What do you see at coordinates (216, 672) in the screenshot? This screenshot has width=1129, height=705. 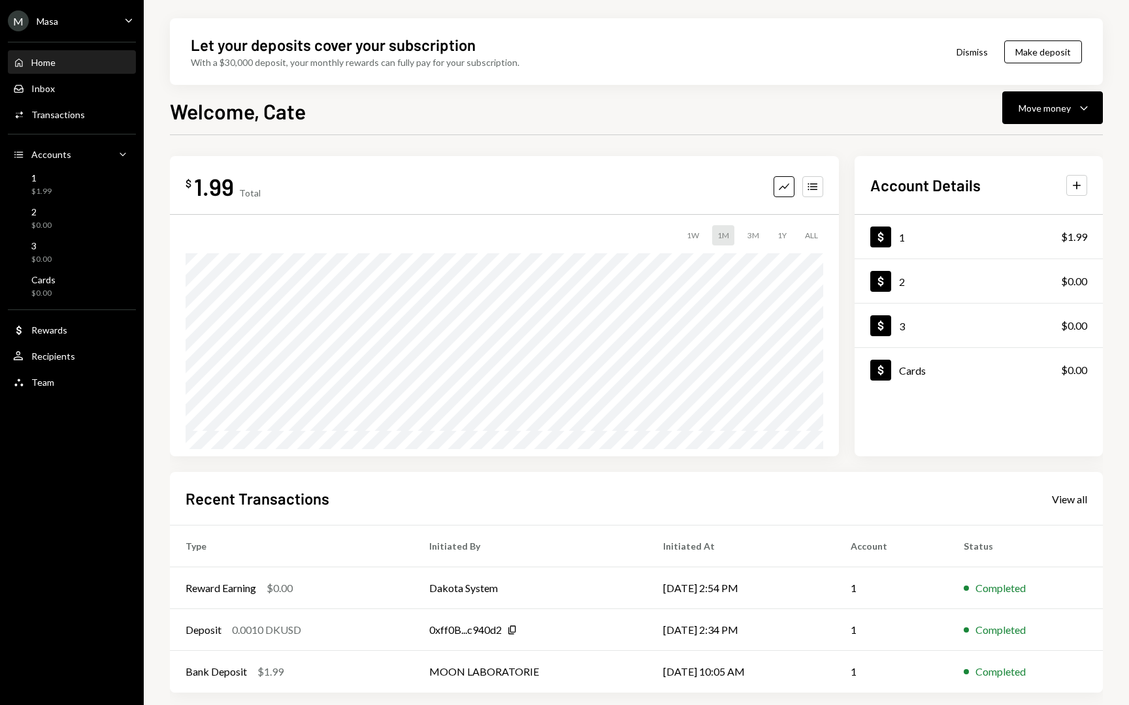 I see `div: Bank Deposit` at bounding box center [216, 672].